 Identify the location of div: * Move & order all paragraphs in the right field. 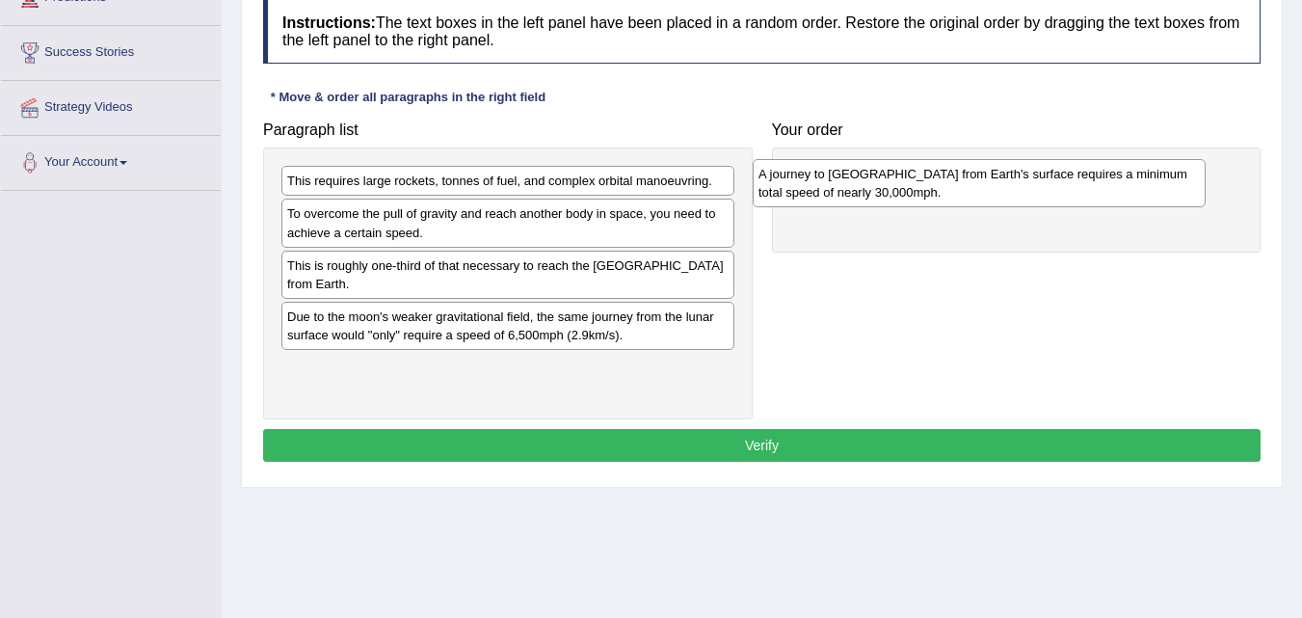
(408, 96).